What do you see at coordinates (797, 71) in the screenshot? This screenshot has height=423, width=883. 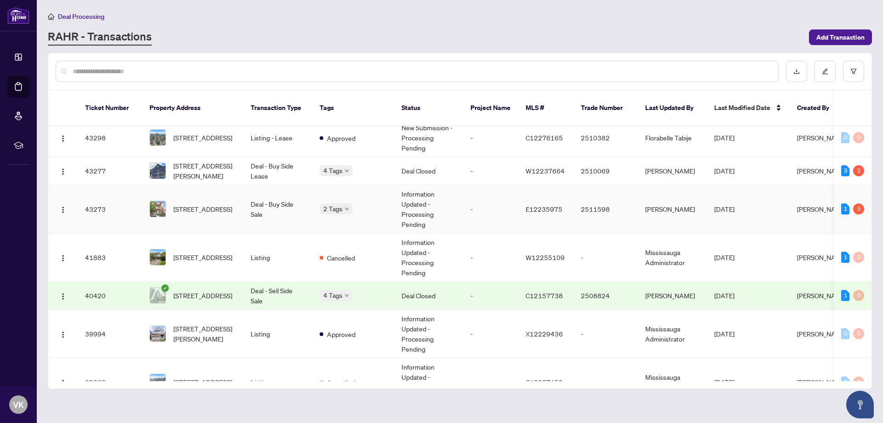 I see `span: download` at bounding box center [797, 71].